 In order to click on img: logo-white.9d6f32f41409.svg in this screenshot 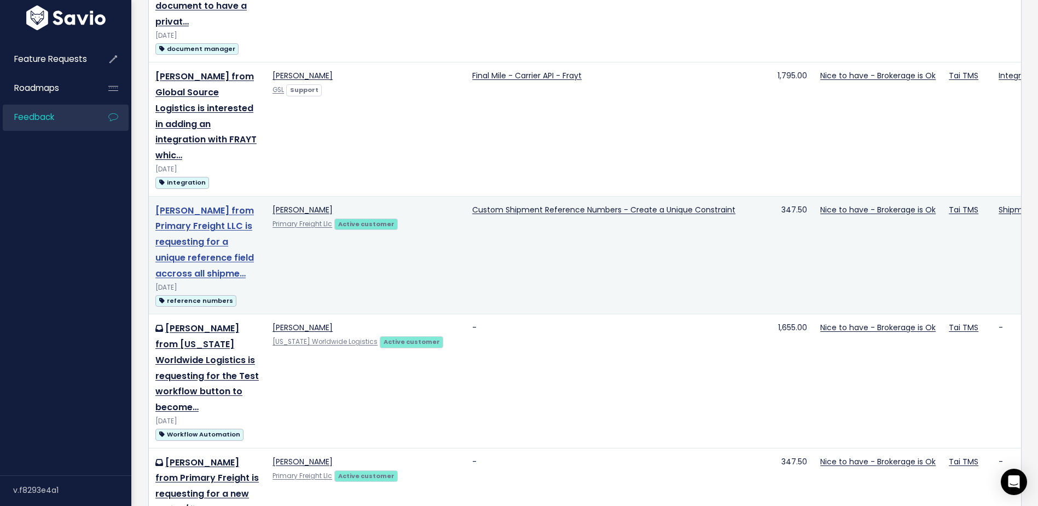, I will do `click(66, 18)`.